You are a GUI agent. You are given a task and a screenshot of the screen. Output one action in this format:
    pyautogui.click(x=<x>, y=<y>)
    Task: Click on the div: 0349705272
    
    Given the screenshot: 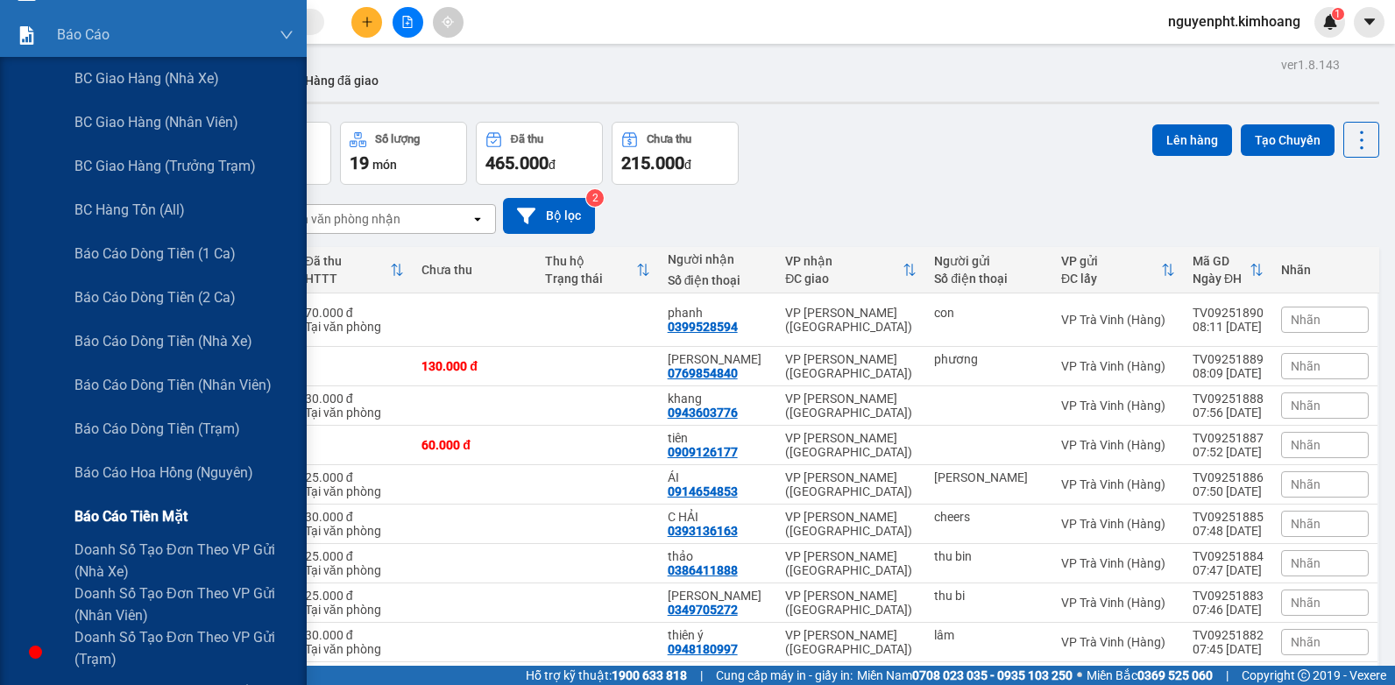 What is the action you would take?
    pyautogui.click(x=703, y=610)
    